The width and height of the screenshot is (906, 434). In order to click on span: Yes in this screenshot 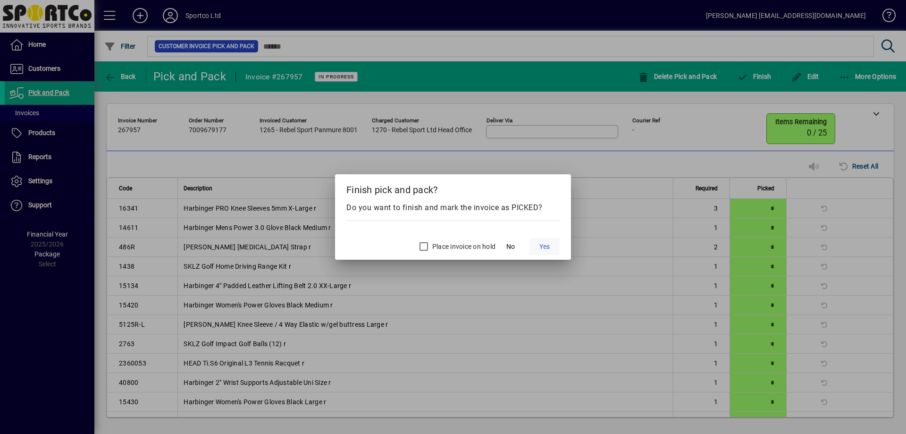, I will do `click(545, 246)`.